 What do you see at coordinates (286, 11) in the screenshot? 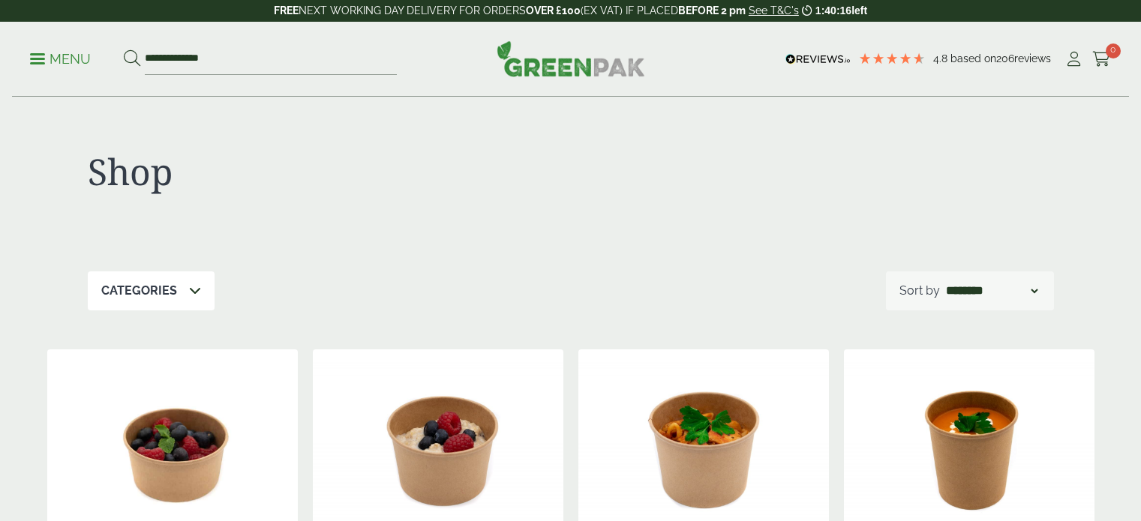
I see `strong: FREE` at bounding box center [286, 11].